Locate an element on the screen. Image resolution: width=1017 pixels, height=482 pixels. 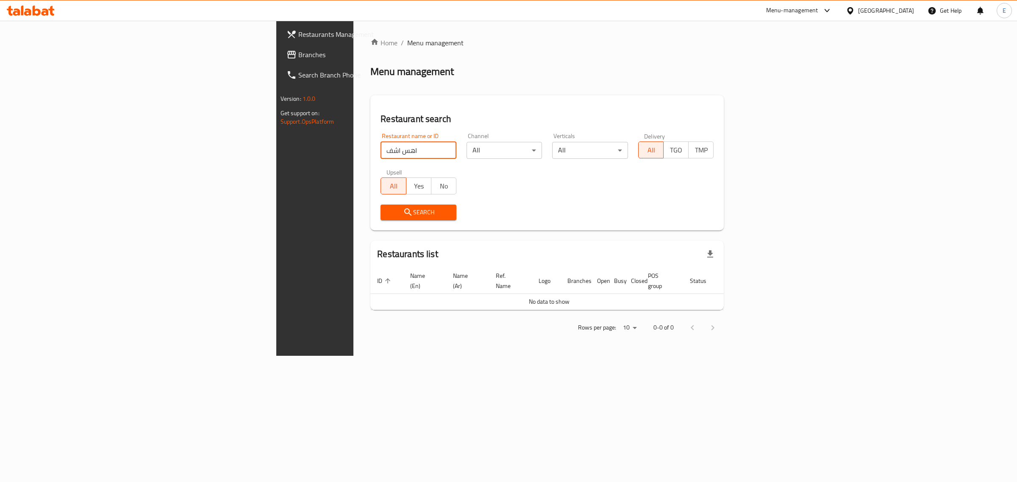
th: Branches is located at coordinates (575, 281).